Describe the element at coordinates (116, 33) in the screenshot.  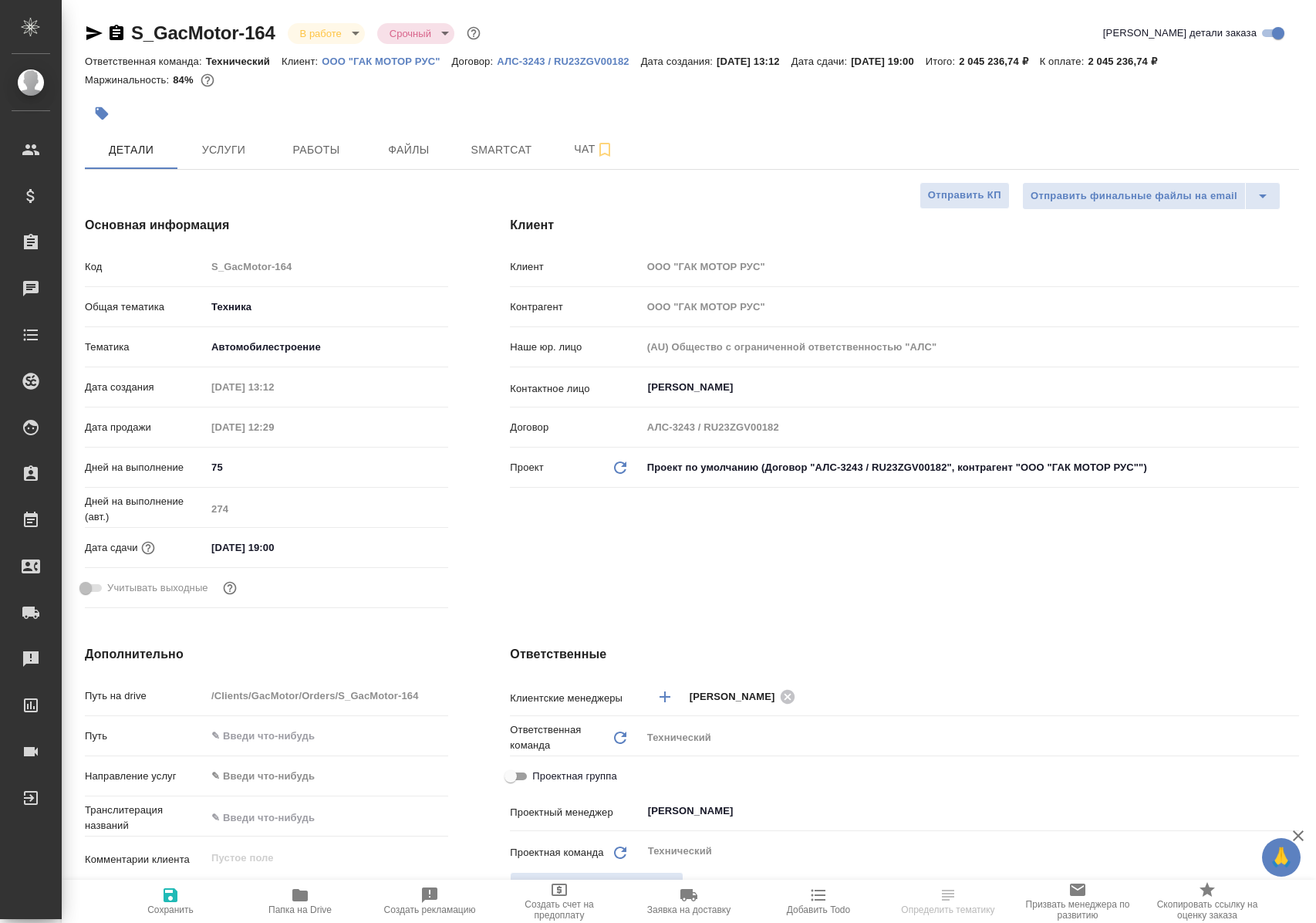
I see `button: Скопировать ссылку` at that location.